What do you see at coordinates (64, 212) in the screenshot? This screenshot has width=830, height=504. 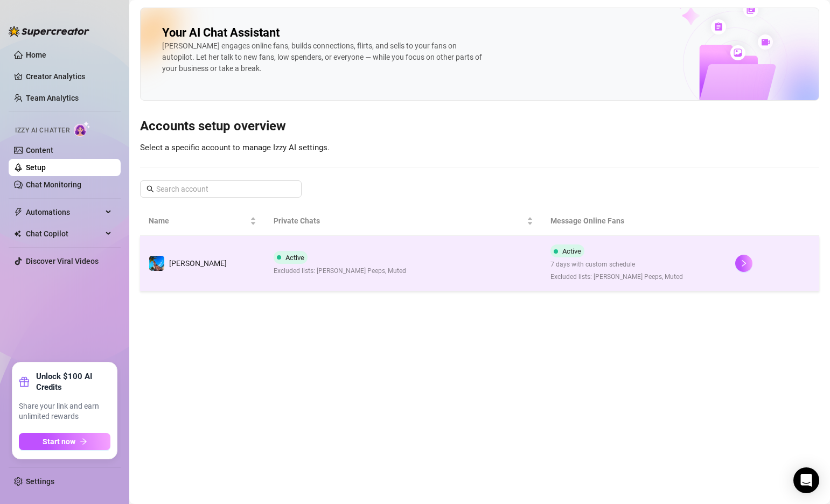 I see `span: Automations` at bounding box center [64, 212].